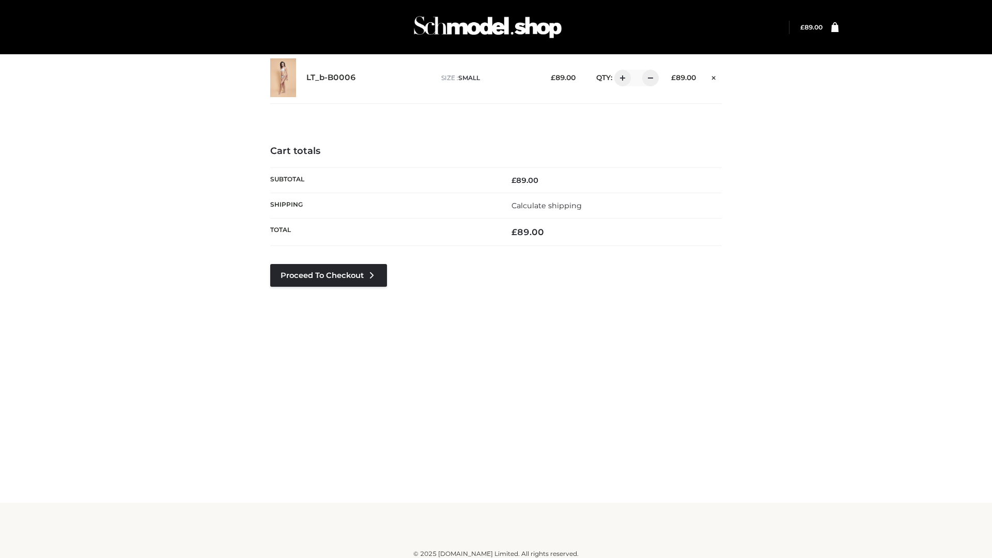 Image resolution: width=992 pixels, height=558 pixels. I want to click on a: Calculate shipping, so click(547, 206).